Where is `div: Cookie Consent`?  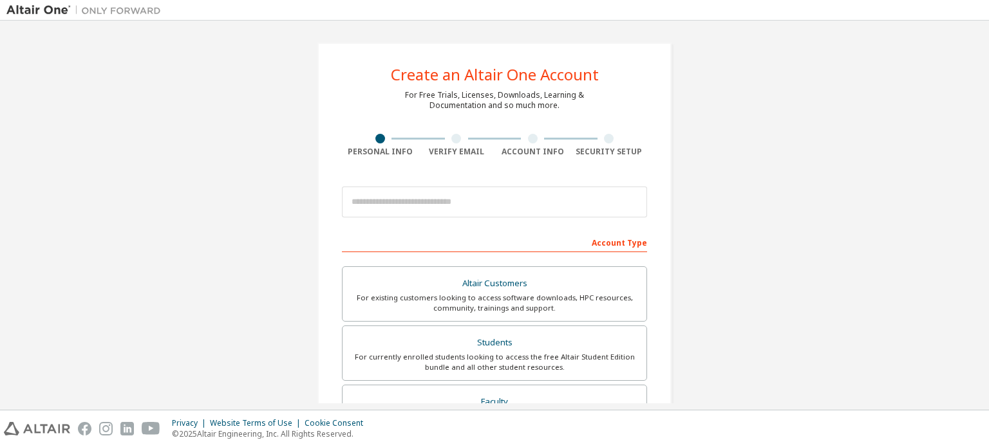
div: Cookie Consent is located at coordinates (337, 423).